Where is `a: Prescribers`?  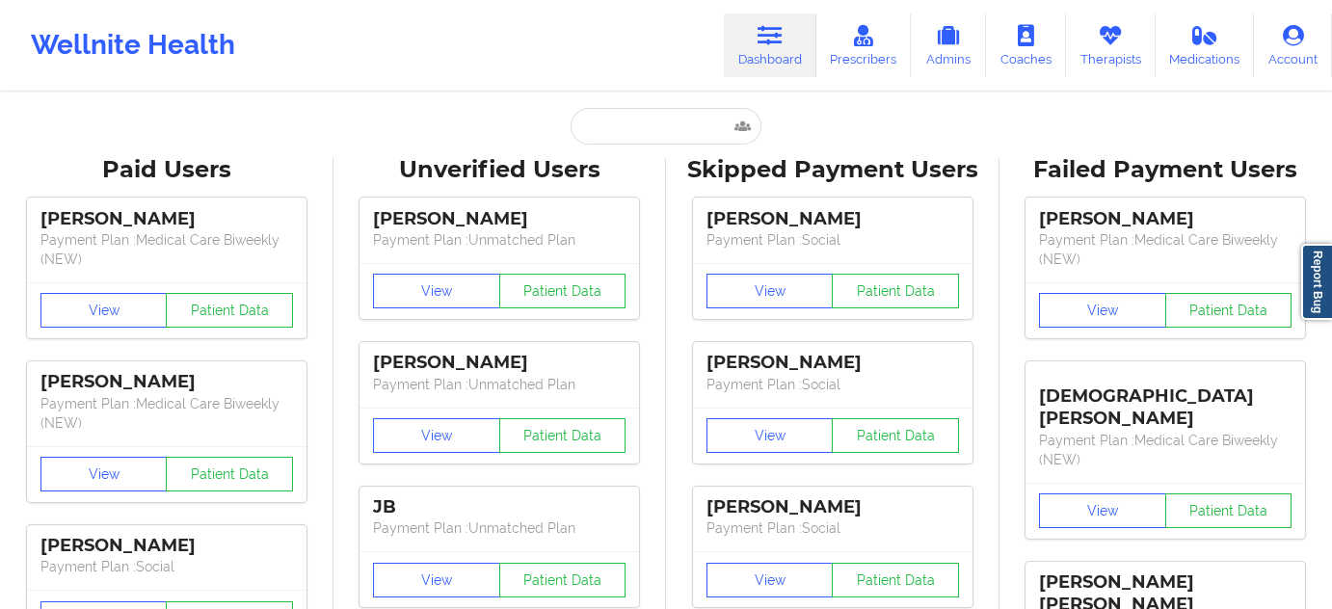 a: Prescribers is located at coordinates (863, 45).